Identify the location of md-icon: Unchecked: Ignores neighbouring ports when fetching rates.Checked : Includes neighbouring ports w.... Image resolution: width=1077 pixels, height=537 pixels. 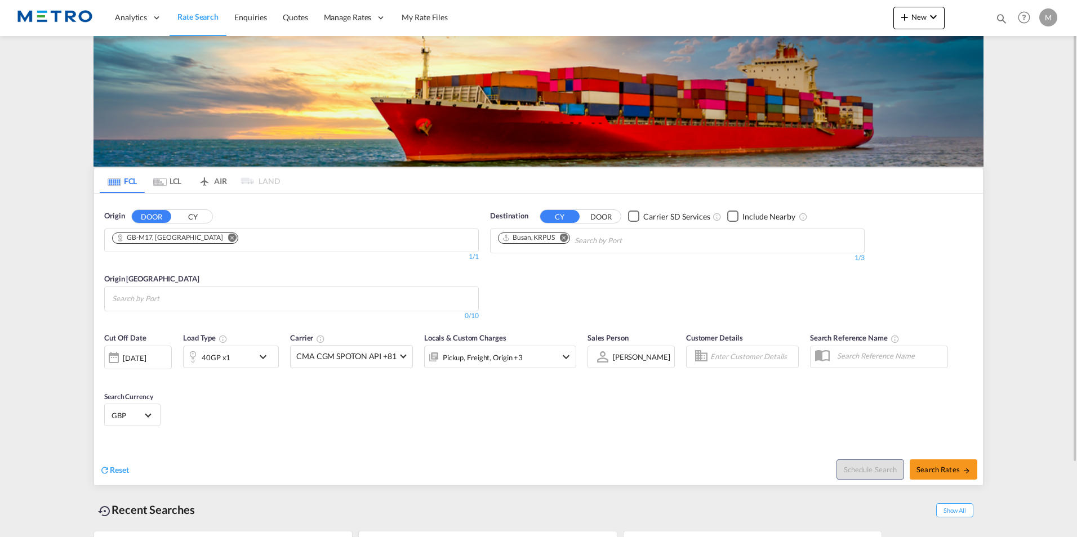
(803, 217).